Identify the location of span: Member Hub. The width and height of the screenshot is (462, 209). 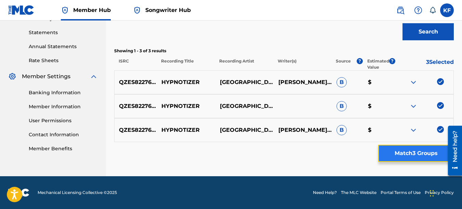
(92, 10).